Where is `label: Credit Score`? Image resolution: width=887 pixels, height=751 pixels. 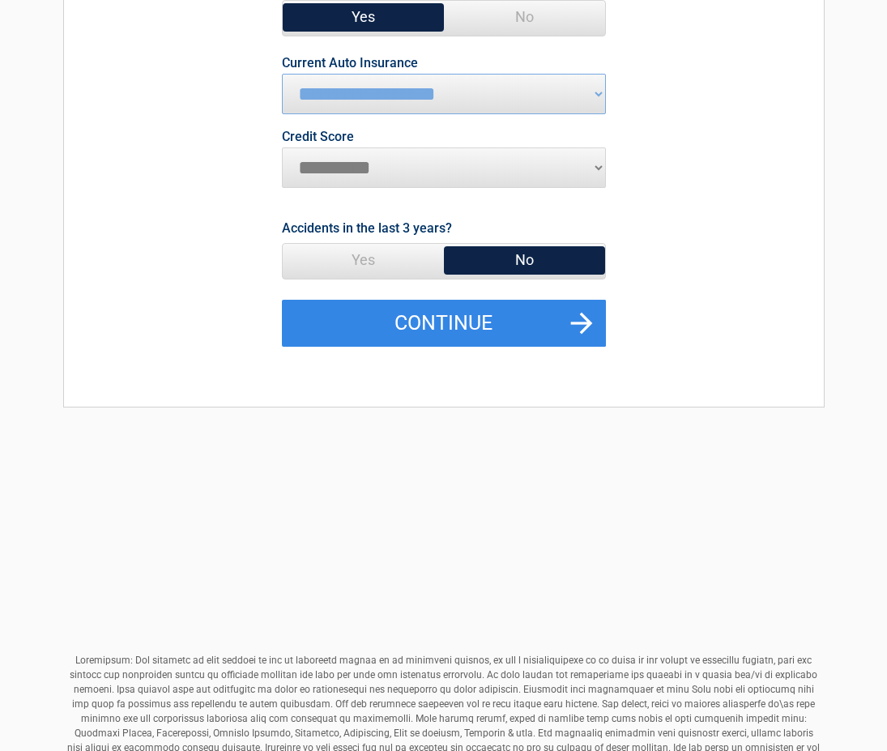 label: Credit Score is located at coordinates (317, 137).